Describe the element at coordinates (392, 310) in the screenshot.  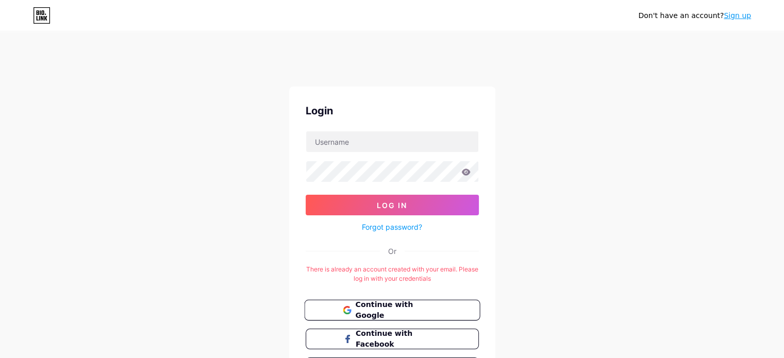
I see `button: Continue with Google` at that location.